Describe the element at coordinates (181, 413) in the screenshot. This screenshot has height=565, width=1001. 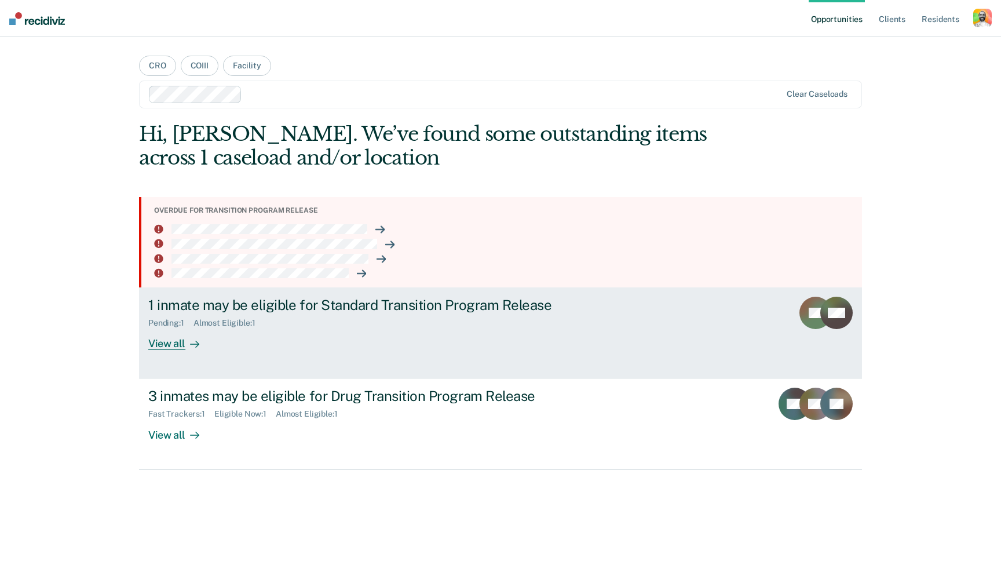
I see `div: Fast Trackers : 1` at that location.